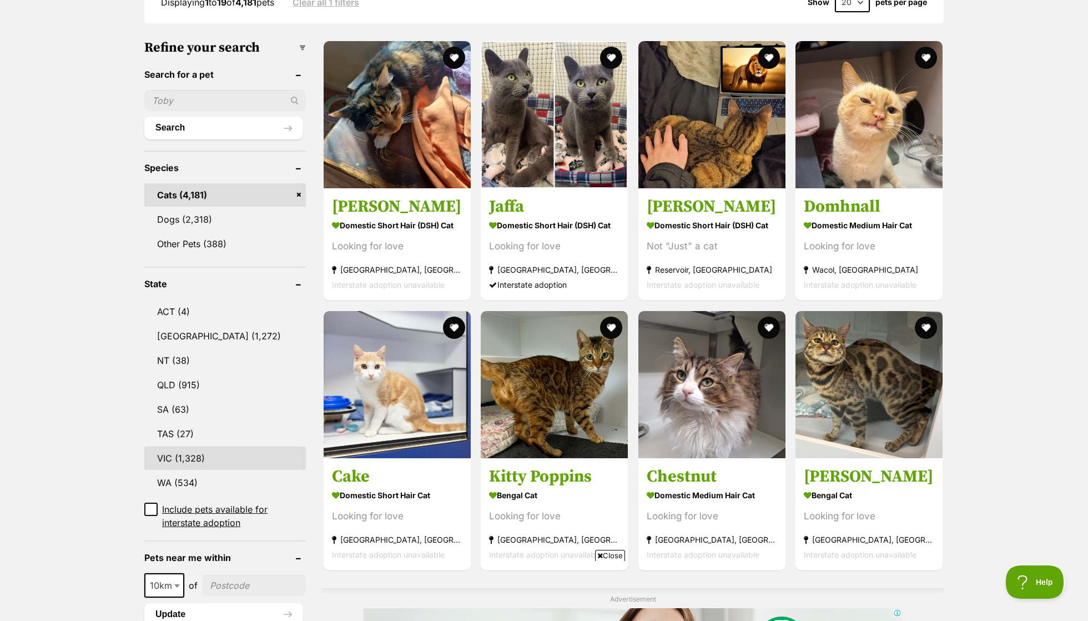 This screenshot has width=1088, height=621. What do you see at coordinates (397, 384) in the screenshot?
I see `img: Cake - Domestic Short Hair Cat` at bounding box center [397, 384].